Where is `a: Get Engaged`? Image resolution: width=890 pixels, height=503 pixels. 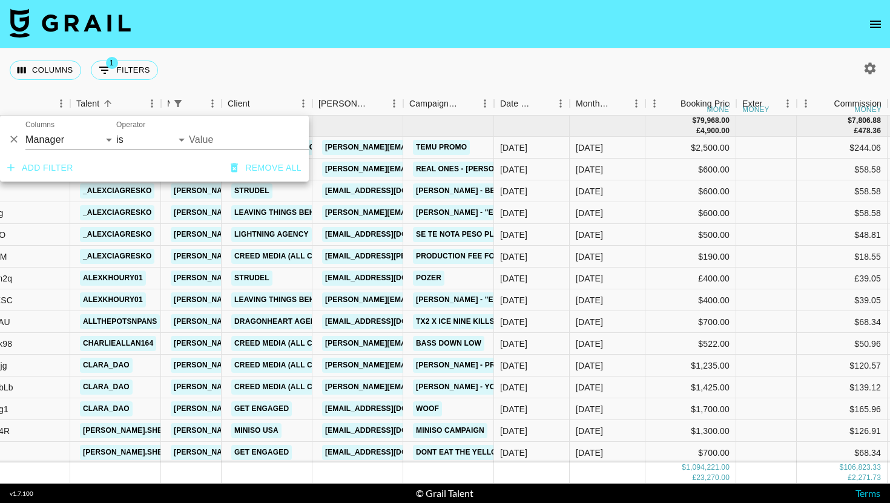 a: Get Engaged is located at coordinates (262, 409).